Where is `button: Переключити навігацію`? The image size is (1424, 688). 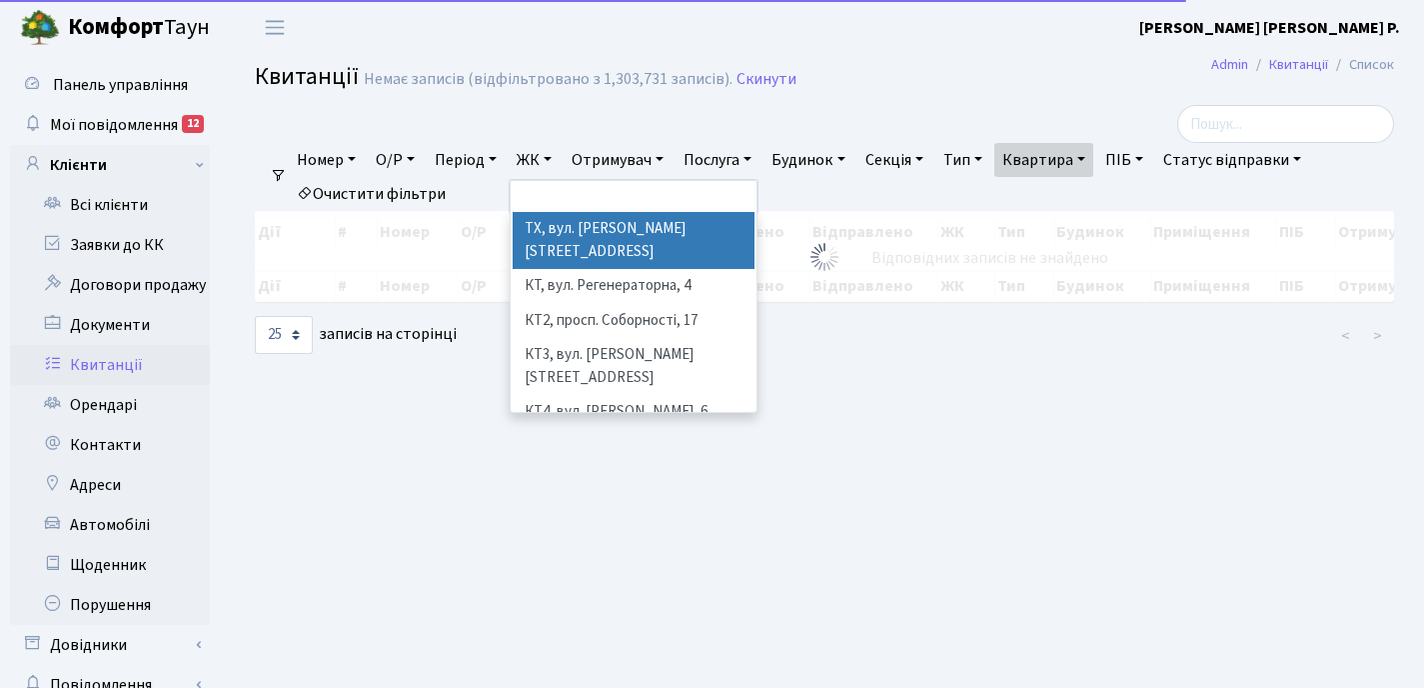 button: Переключити навігацію is located at coordinates (275, 27).